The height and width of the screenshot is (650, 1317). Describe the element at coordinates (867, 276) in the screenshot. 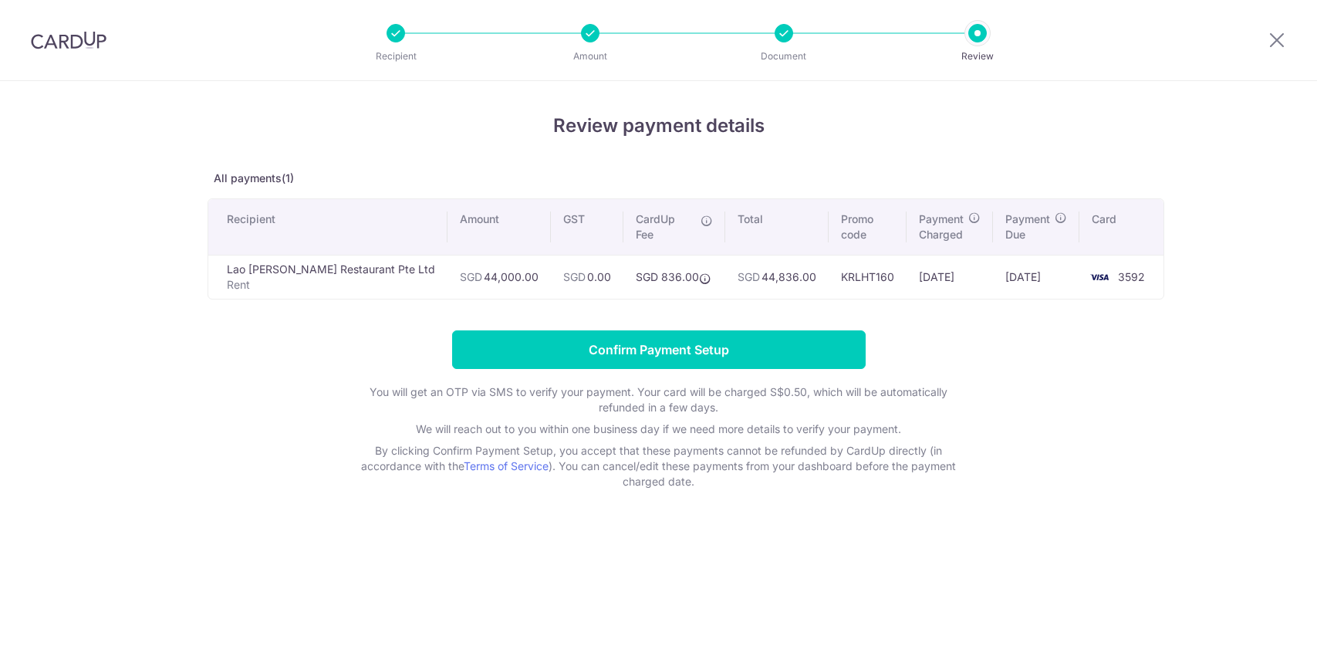

I see `td: KRLHT160` at that location.